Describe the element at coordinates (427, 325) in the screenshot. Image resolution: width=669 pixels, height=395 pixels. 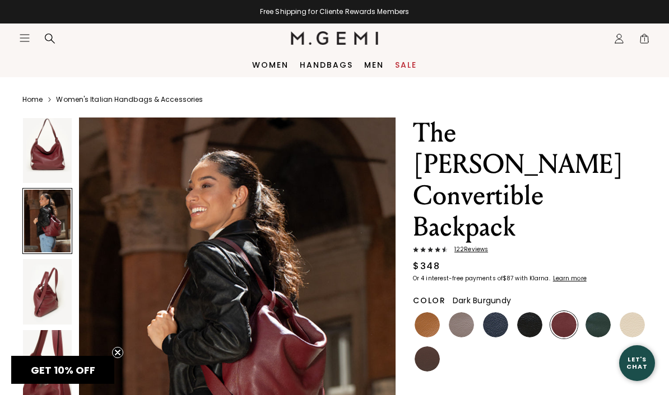
I see `img: Tan` at that location.